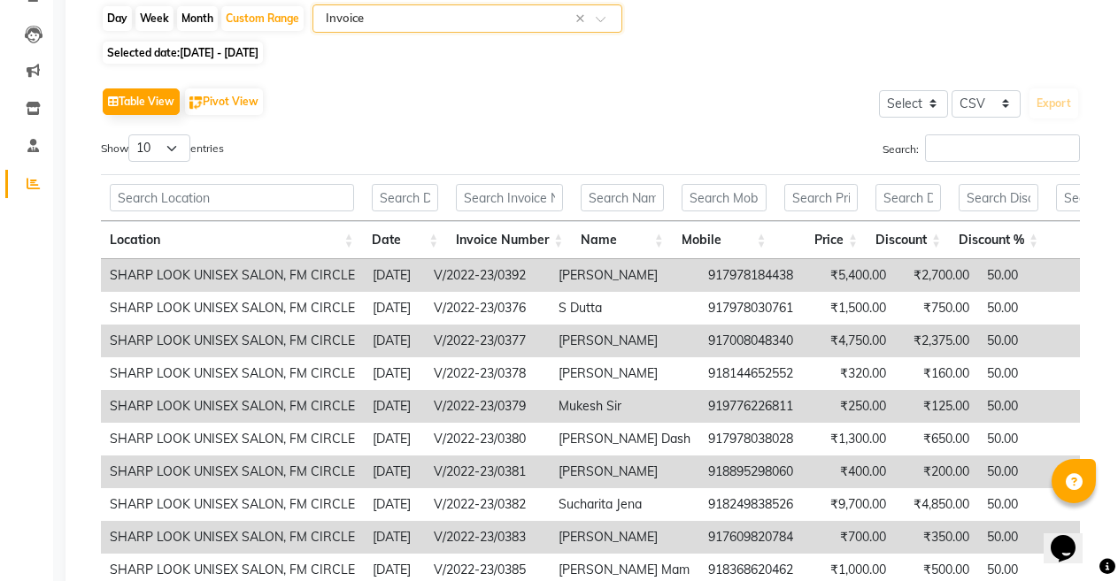  Describe the element at coordinates (624, 504) in the screenshot. I see `td: Sucharita Jena` at that location.